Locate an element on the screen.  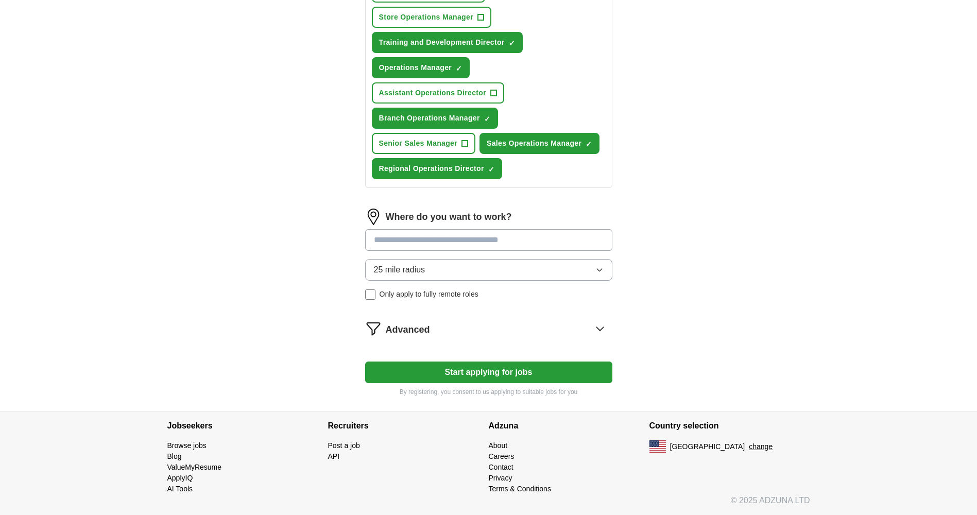
a: About is located at coordinates (498, 445).